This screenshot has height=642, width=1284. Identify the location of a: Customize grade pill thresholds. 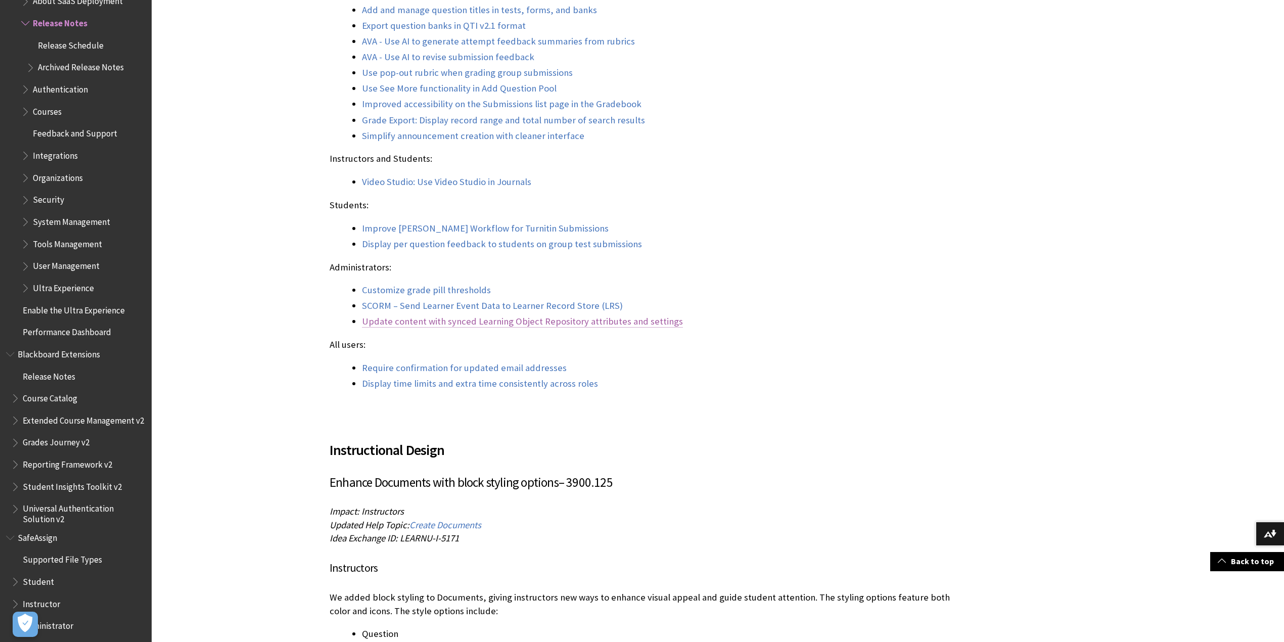
(426, 290).